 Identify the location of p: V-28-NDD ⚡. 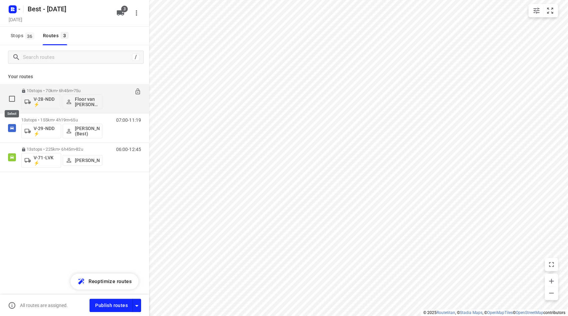
(46, 102).